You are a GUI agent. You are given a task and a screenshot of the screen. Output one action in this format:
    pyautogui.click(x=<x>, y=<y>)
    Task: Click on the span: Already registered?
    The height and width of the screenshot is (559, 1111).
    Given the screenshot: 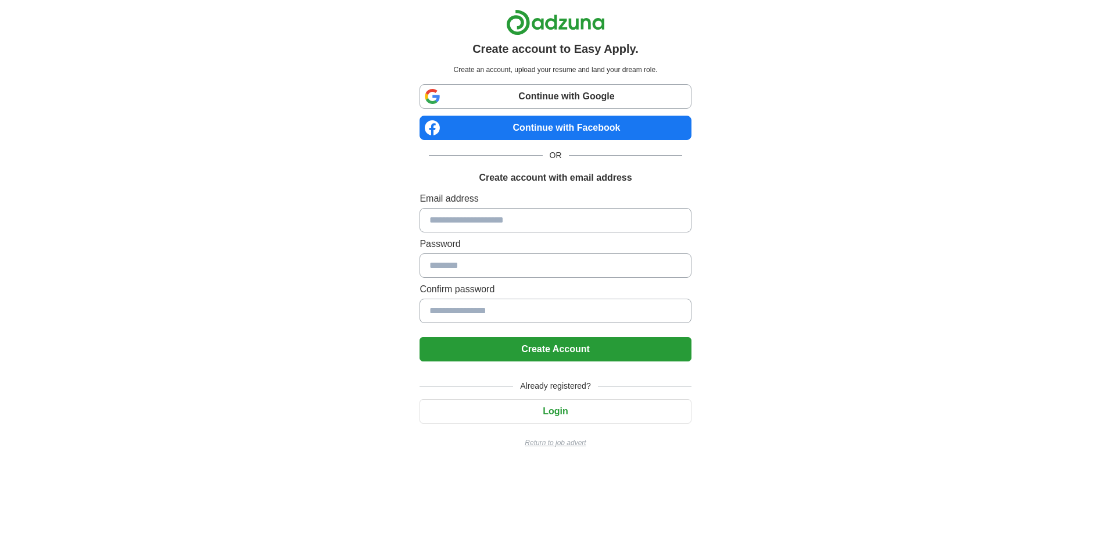 What is the action you would take?
    pyautogui.click(x=555, y=386)
    